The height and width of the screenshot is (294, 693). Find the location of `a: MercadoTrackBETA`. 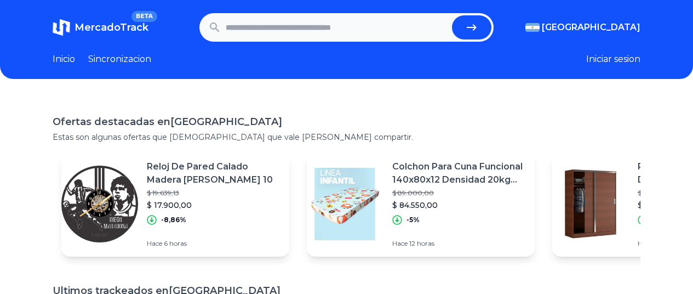

a: MercadoTrackBETA is located at coordinates (100, 27).